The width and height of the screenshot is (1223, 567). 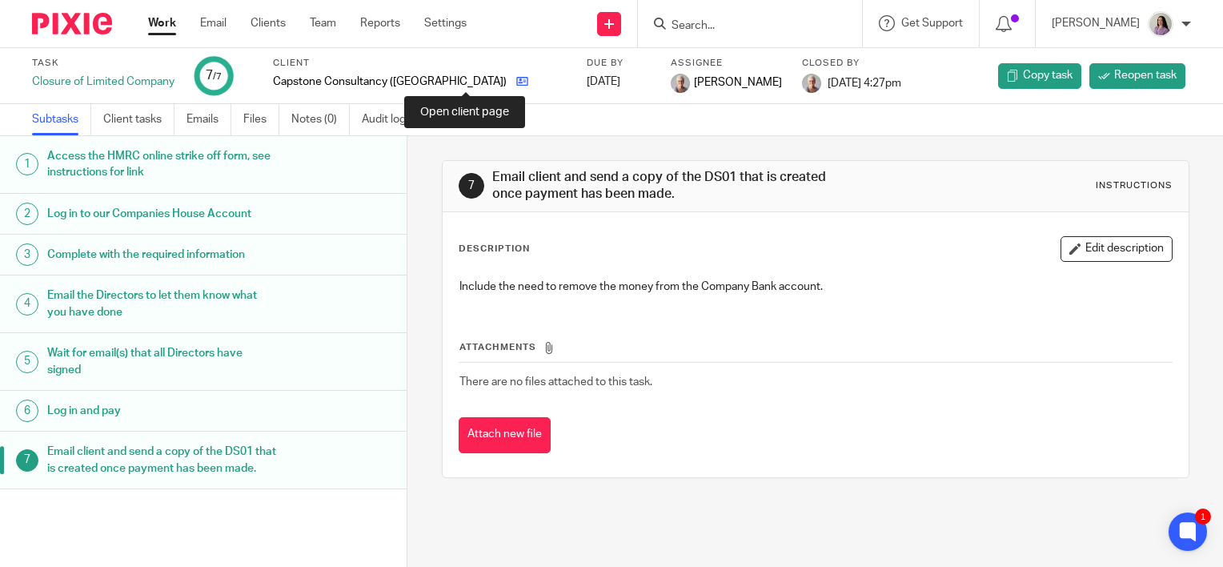 I want to click on a: Audit logs, so click(x=392, y=119).